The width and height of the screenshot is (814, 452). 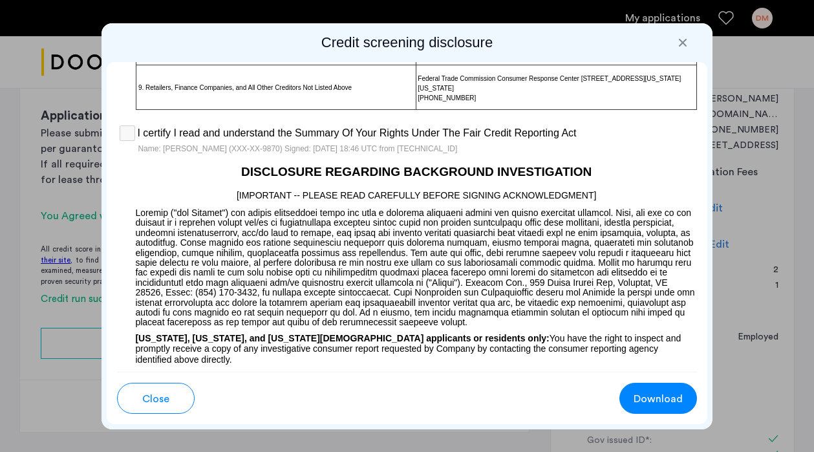 I want to click on h2: DISCLOSURE REGARDING BACKGROUND INVESTIGATION, so click(x=407, y=168).